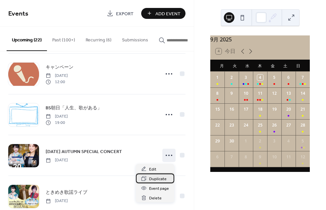  Describe the element at coordinates (303, 125) in the screenshot. I see `div: 28` at that location.